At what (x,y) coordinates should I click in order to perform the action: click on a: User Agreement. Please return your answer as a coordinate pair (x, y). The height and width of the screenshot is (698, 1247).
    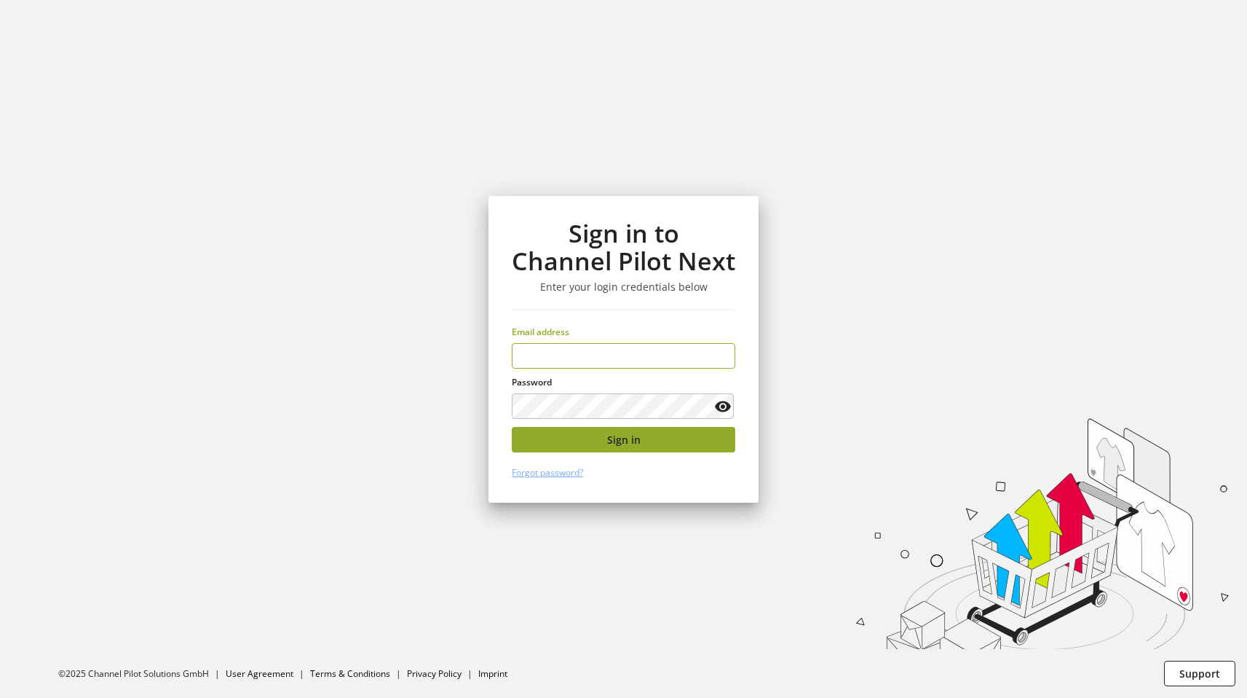
    Looking at the image, I should click on (259, 673).